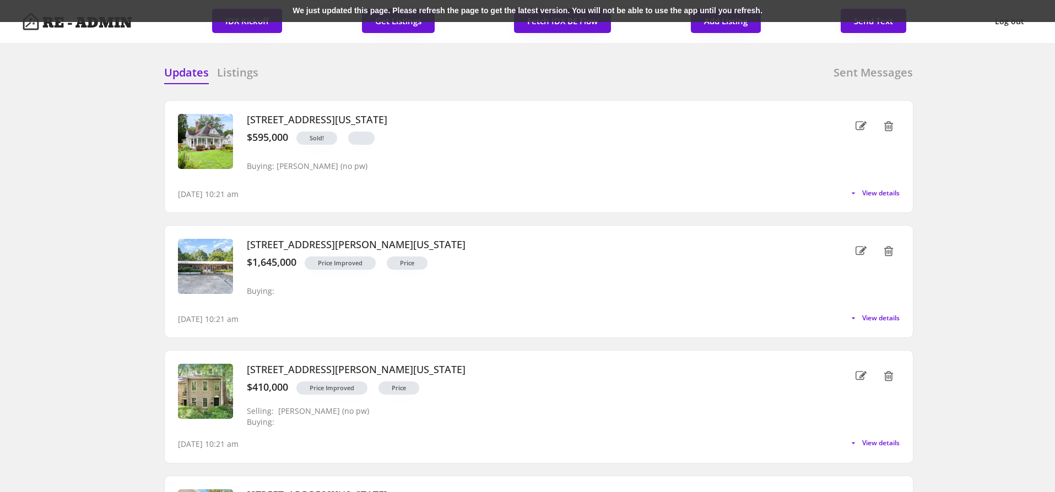 The width and height of the screenshot is (1055, 492). What do you see at coordinates (205, 267) in the screenshot?
I see `img: 20250522134628364911000000-o.jpg` at bounding box center [205, 267].